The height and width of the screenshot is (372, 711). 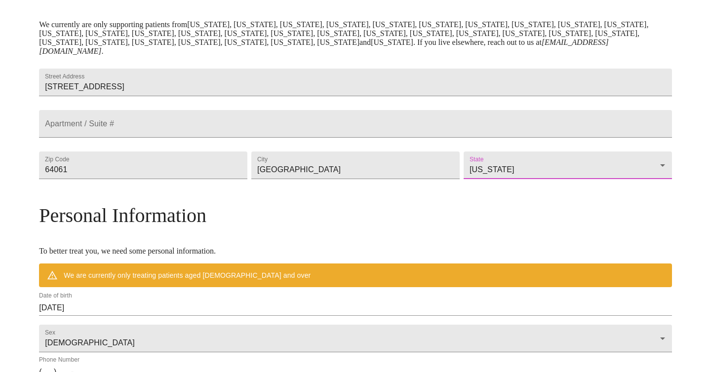 I want to click on label: Date of birth, so click(x=55, y=296).